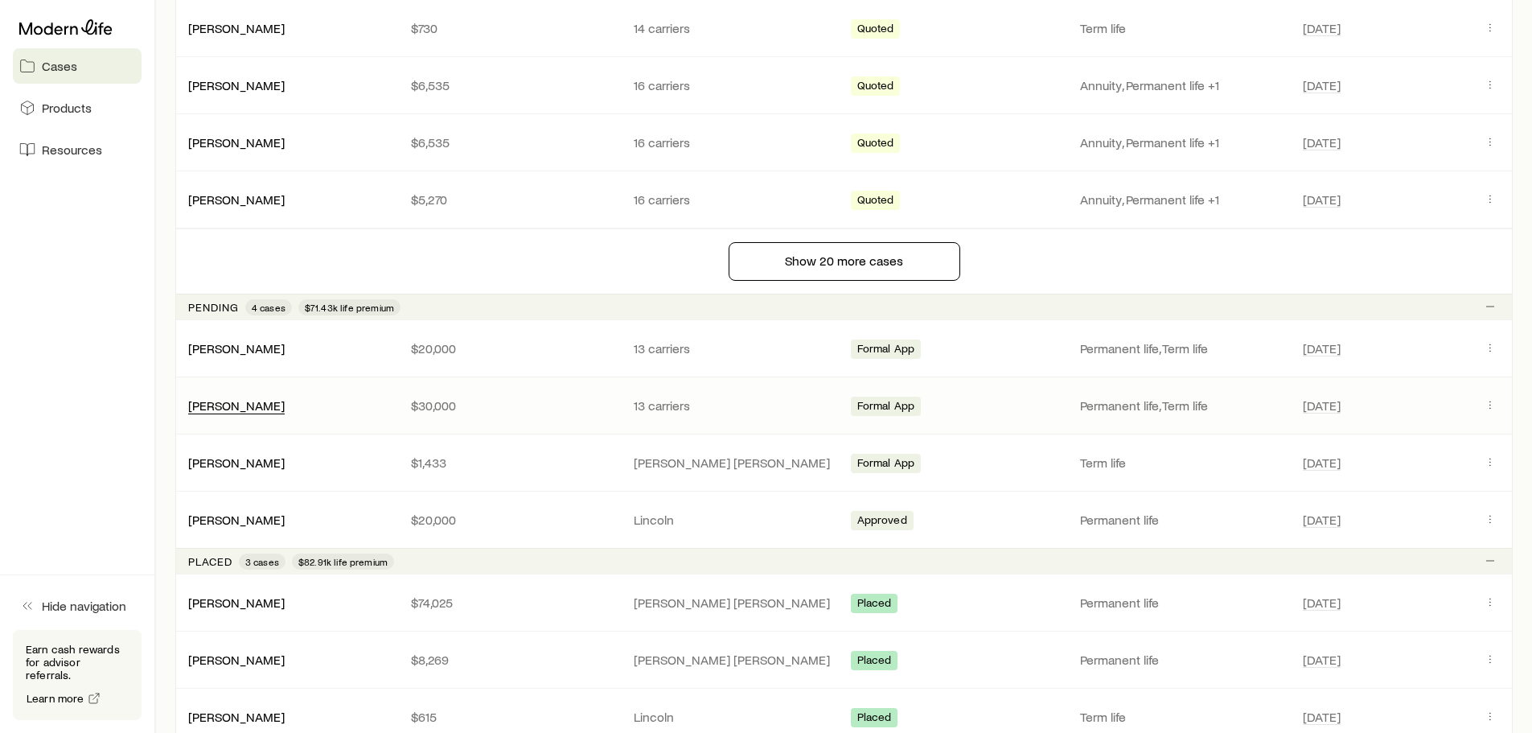  What do you see at coordinates (60, 66) in the screenshot?
I see `span: Cases` at bounding box center [60, 66].